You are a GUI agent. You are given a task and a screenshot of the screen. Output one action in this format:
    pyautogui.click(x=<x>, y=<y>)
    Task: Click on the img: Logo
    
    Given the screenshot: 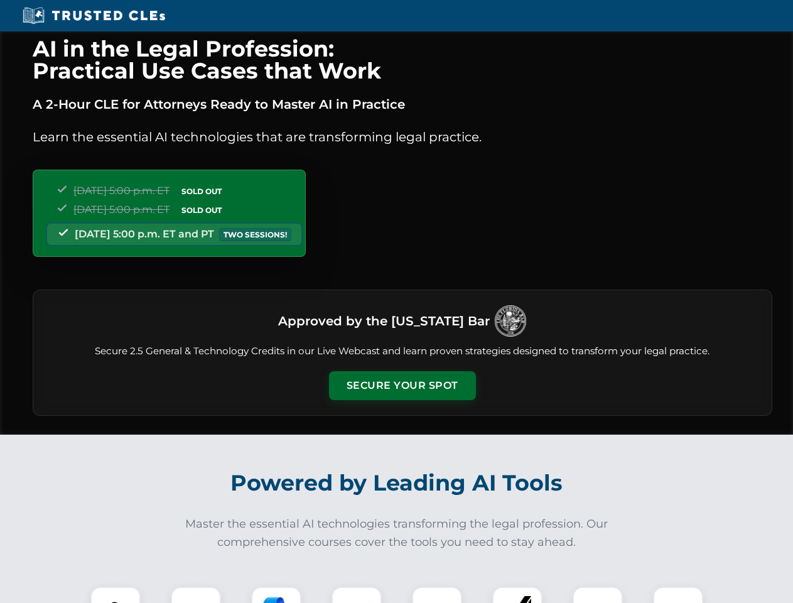 What is the action you would take?
    pyautogui.click(x=511, y=321)
    